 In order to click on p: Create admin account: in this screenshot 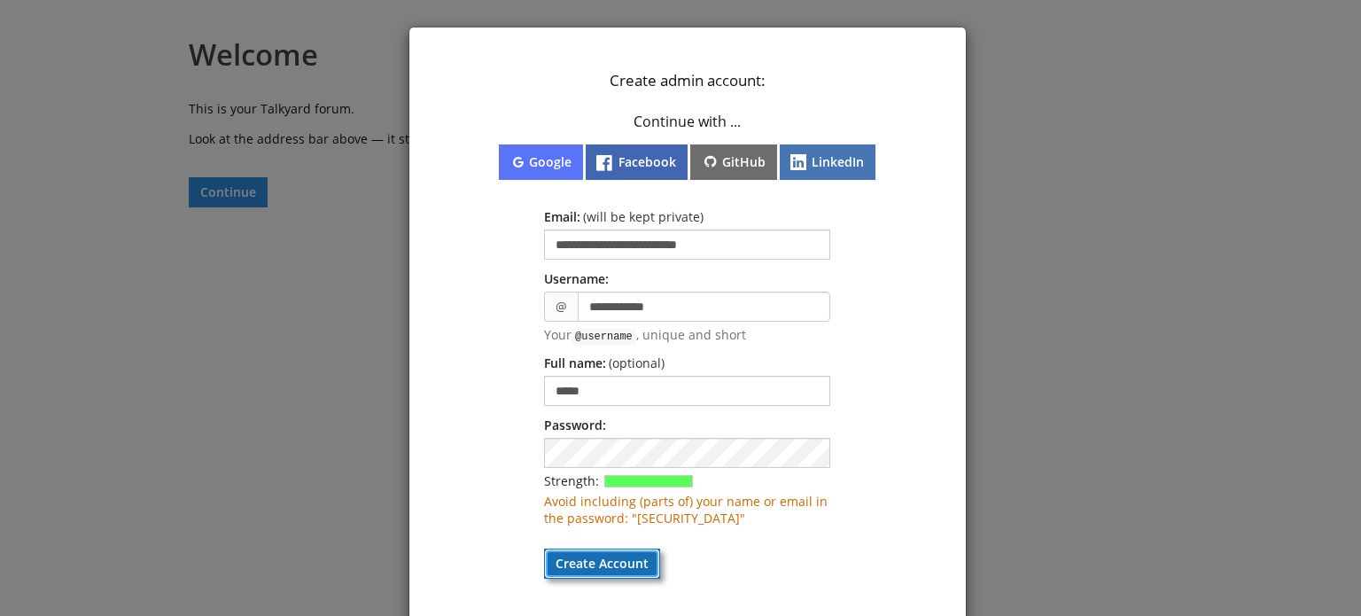, I will do `click(688, 81)`.